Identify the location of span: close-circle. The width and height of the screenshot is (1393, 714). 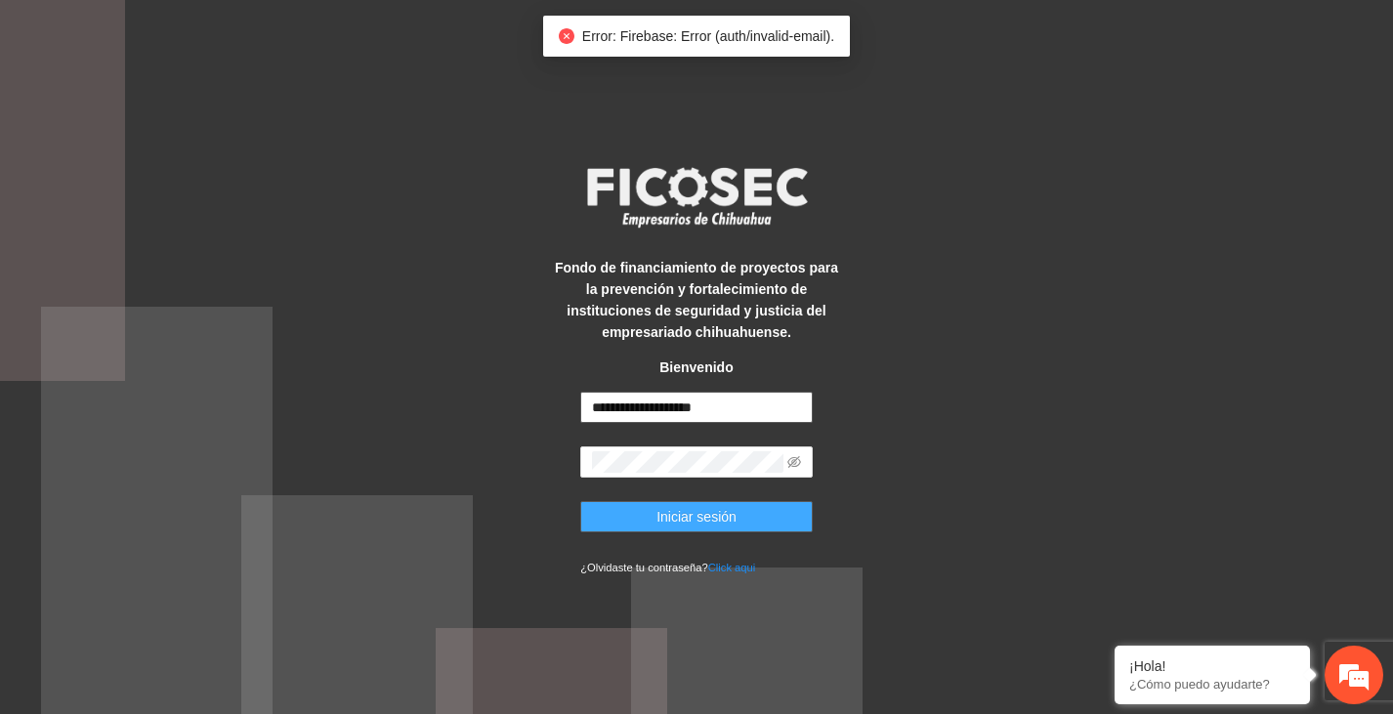
(567, 36).